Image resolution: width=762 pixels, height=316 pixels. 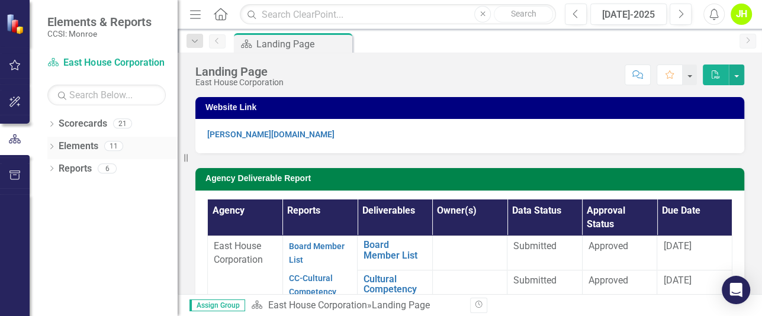 I want to click on input: Search ClearPoint..., so click(x=398, y=14).